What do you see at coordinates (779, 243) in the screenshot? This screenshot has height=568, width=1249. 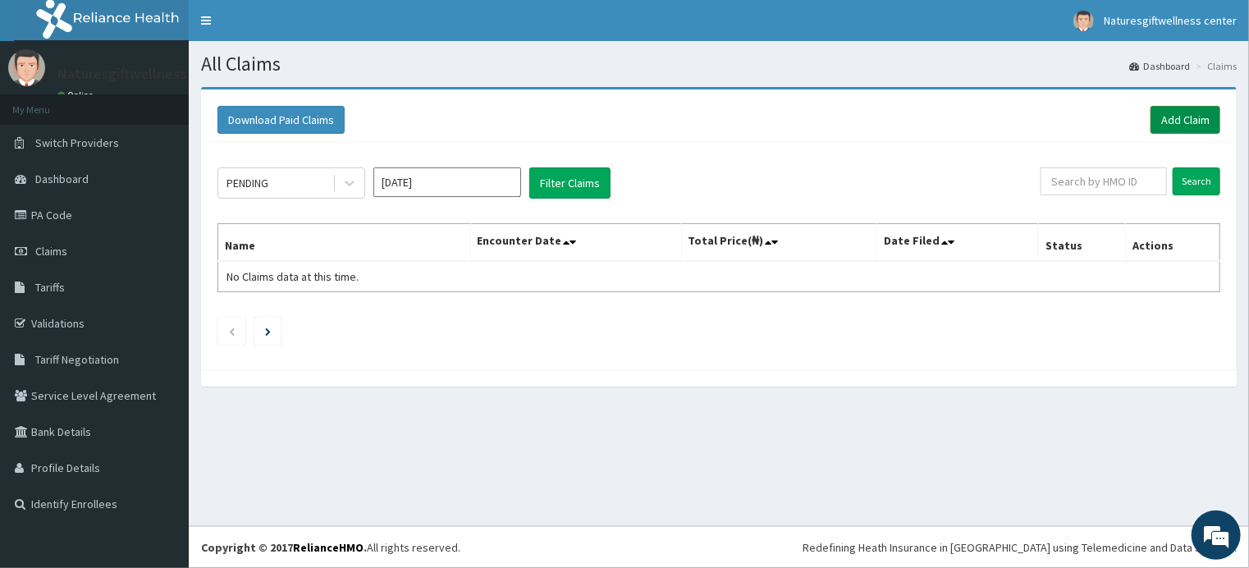 I see `th: Total Price(₦)` at bounding box center [779, 243].